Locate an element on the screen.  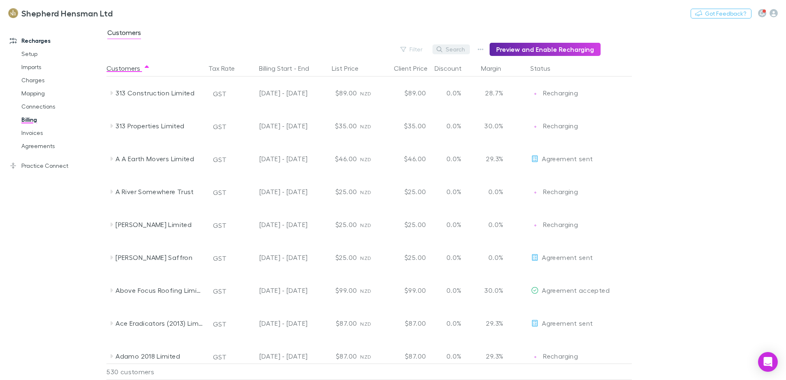
div: Above Focus Roofing Limited is located at coordinates (159, 290).